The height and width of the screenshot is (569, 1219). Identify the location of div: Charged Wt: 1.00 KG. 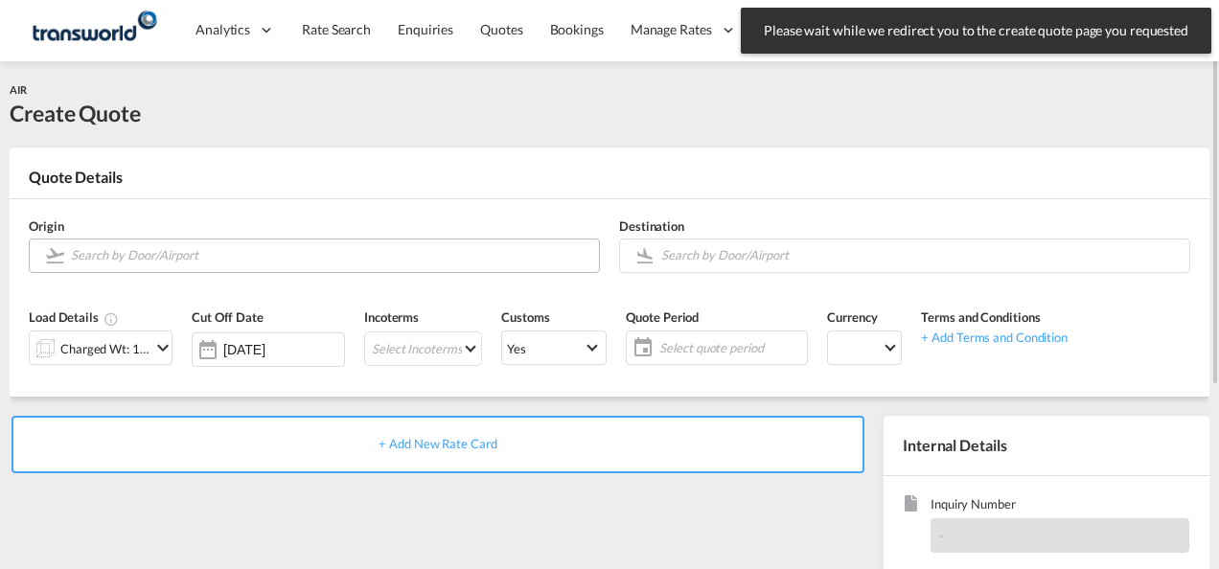
(105, 349).